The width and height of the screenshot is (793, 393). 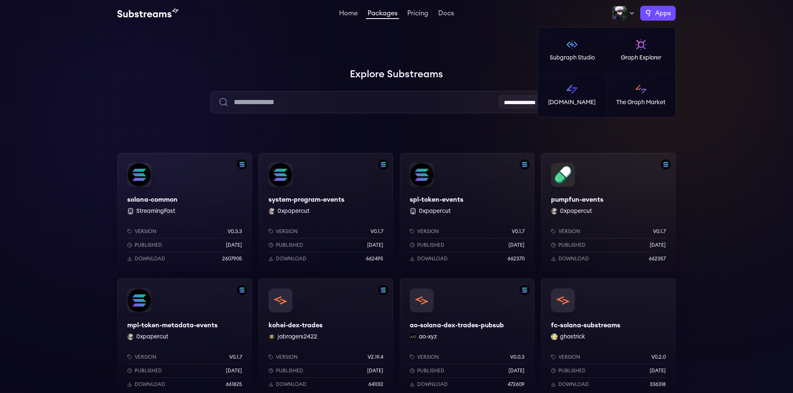 What do you see at coordinates (657, 258) in the screenshot?
I see `p: 662357` at bounding box center [657, 258].